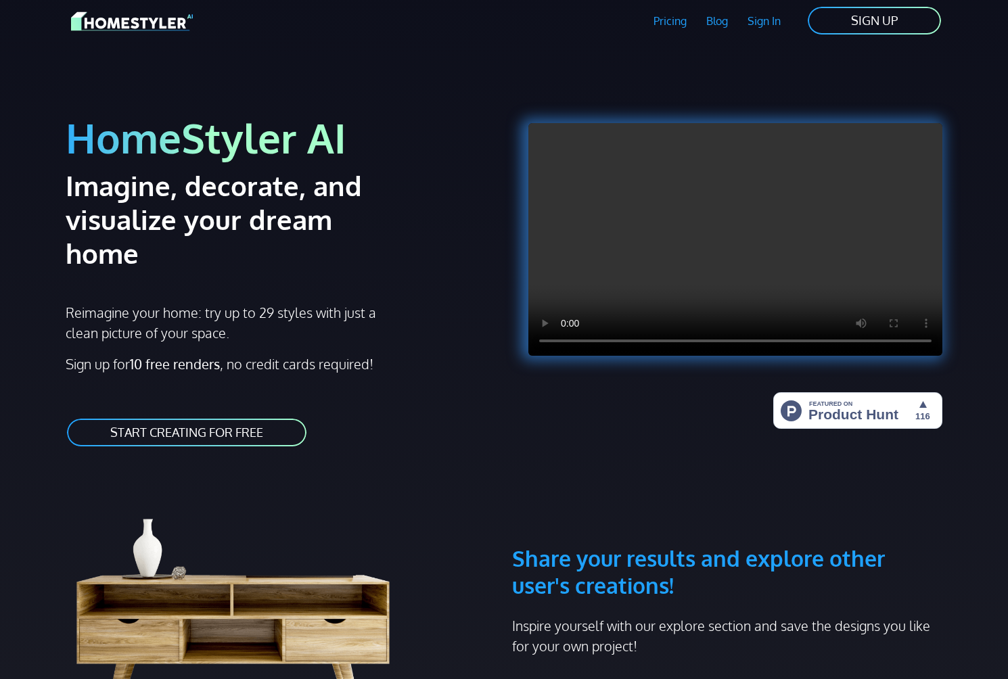 The height and width of the screenshot is (679, 1008). I want to click on p: Inspire yourself with our explore section and save the designs you like for your own project!, so click(727, 636).